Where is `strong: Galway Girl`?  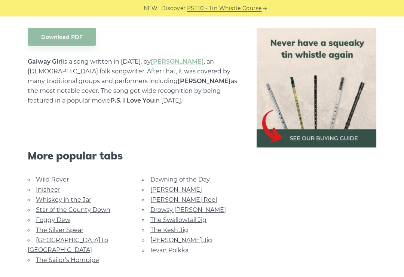 strong: Galway Girl is located at coordinates (45, 61).